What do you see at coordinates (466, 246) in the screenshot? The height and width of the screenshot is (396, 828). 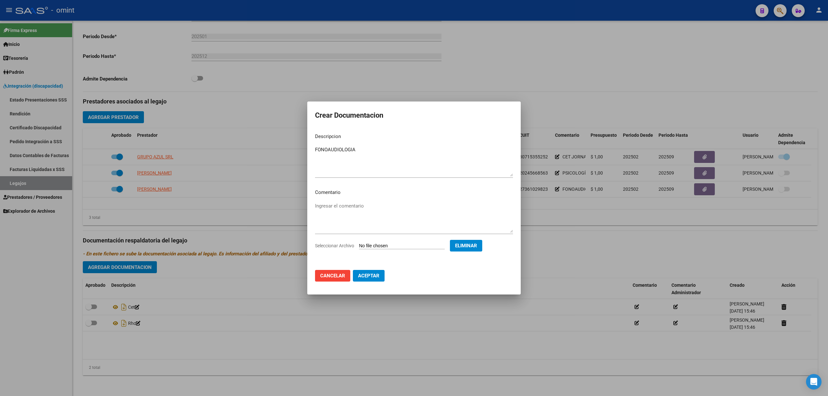 I see `span: Eliminar` at bounding box center [466, 246].